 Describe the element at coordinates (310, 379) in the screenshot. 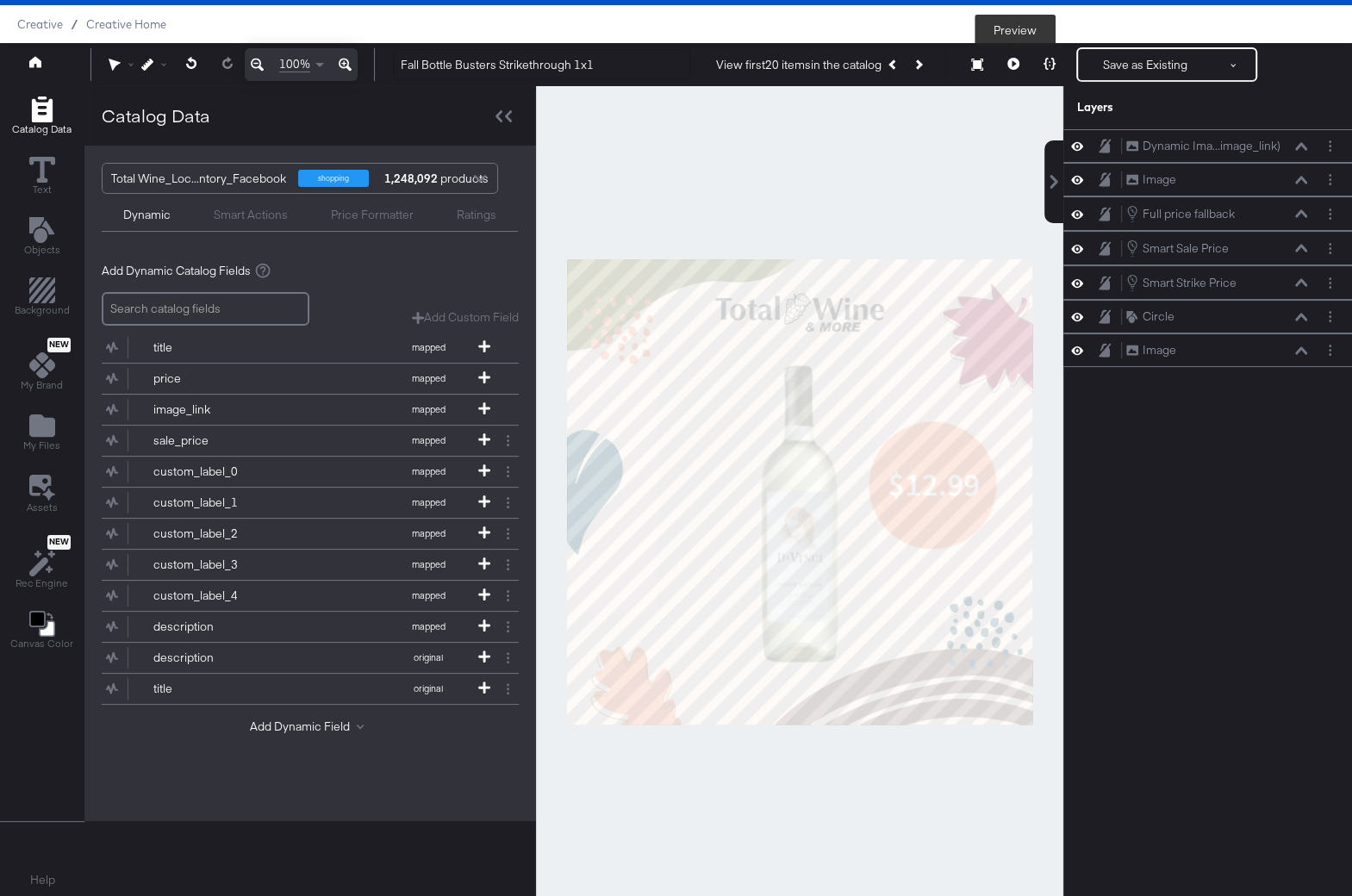

I see `div: pricemapped` at that location.